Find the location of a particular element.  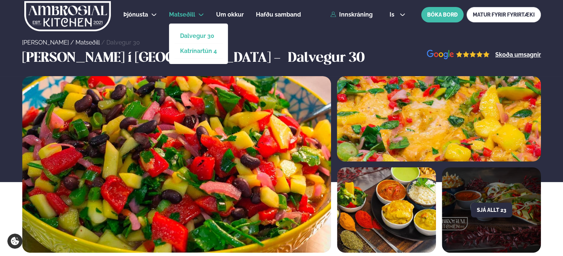

a: Hafðu samband is located at coordinates (279, 15).